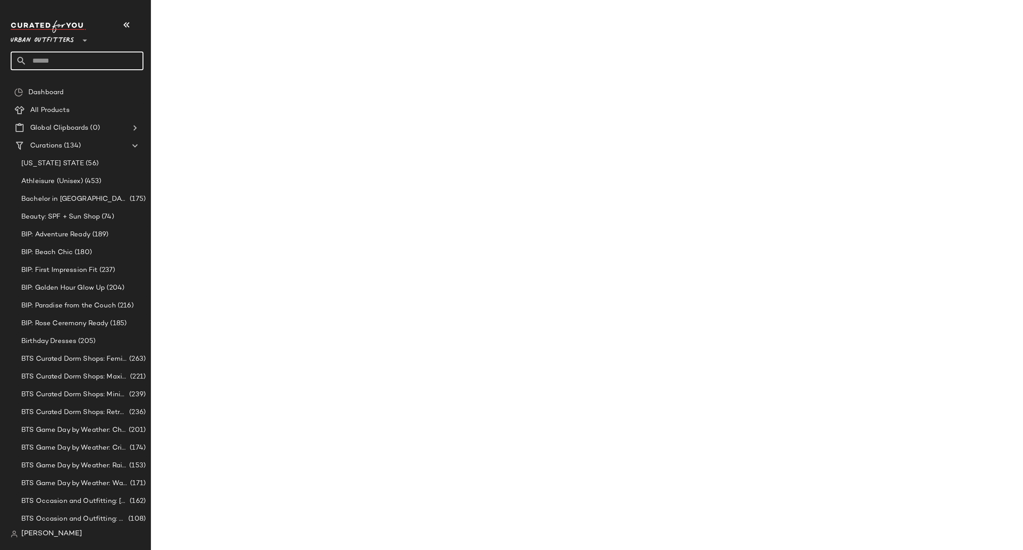 Image resolution: width=1023 pixels, height=550 pixels. Describe the element at coordinates (59, 128) in the screenshot. I see `span: Global Clipboards` at that location.